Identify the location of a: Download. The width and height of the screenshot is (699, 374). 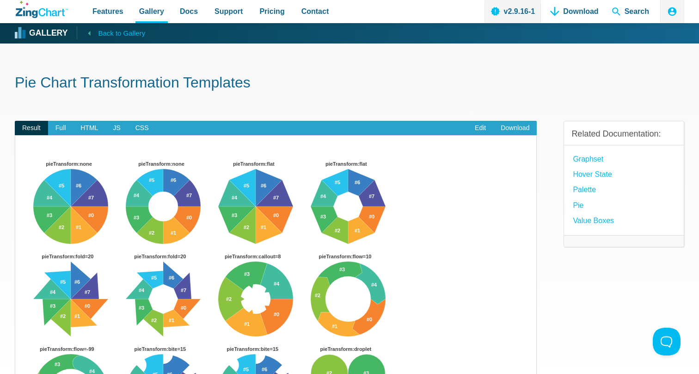
(515, 128).